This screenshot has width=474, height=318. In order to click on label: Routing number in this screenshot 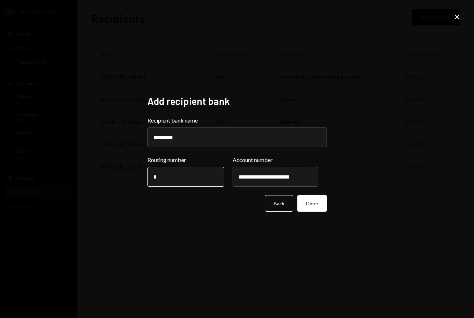, I will do `click(186, 160)`.